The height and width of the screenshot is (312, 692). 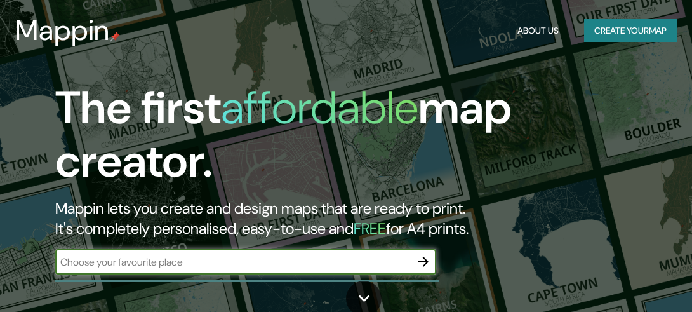 What do you see at coordinates (332, 140) in the screenshot?
I see `h1: The first map creator.` at bounding box center [332, 140].